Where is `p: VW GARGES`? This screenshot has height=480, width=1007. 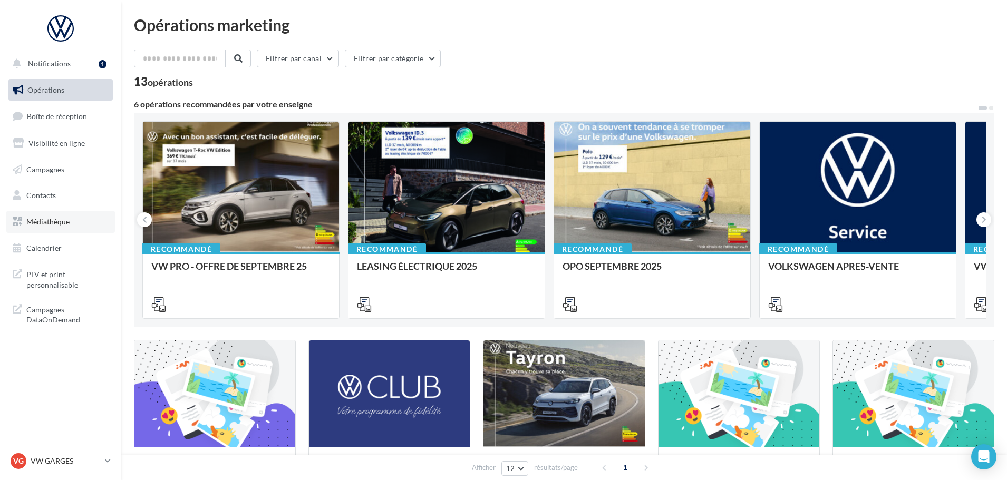 p: VW GARGES is located at coordinates (65, 461).